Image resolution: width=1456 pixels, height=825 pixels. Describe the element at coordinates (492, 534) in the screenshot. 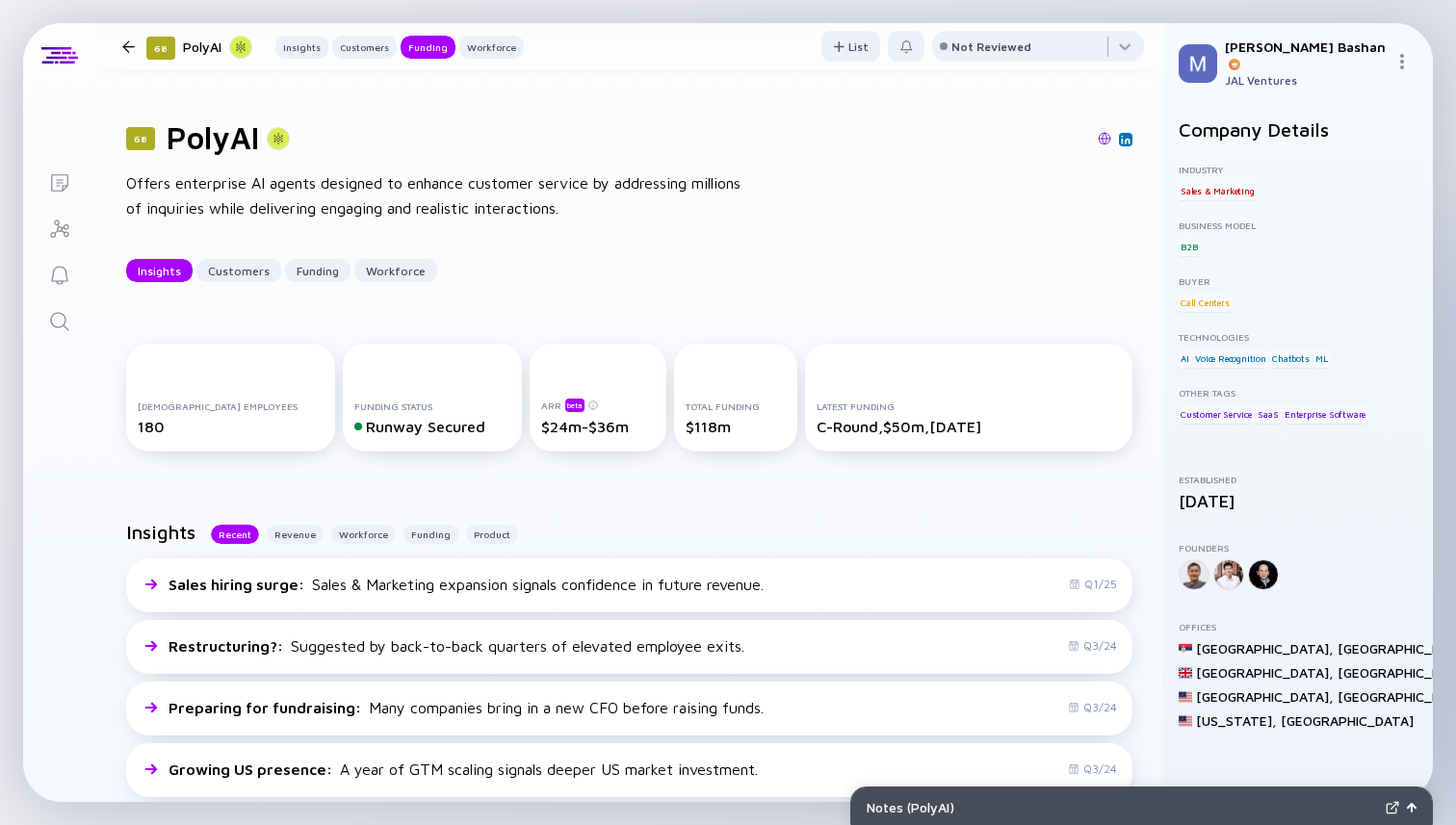

I see `div: Product` at that location.